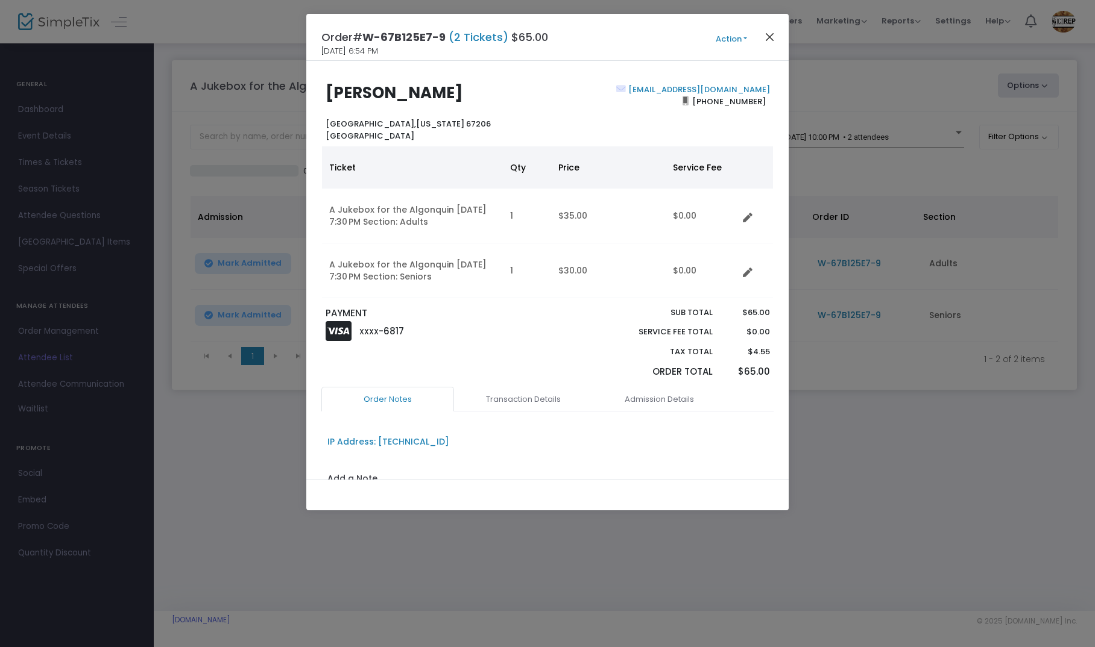 The width and height of the screenshot is (1095, 647). What do you see at coordinates (547, 222) in the screenshot?
I see `div: Data table` at bounding box center [547, 222].